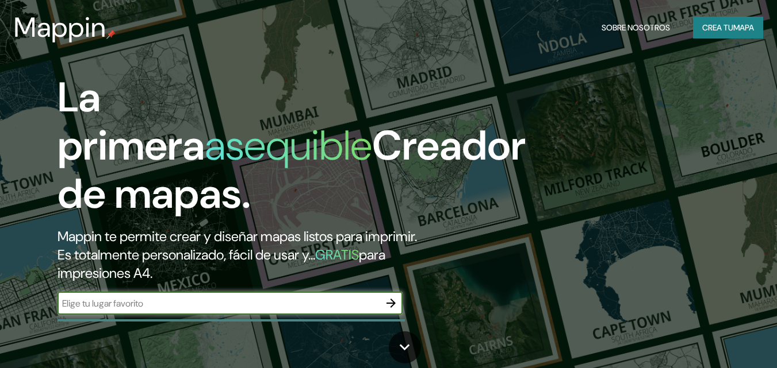  What do you see at coordinates (635, 28) in the screenshot?
I see `button: Sobre nosotros` at bounding box center [635, 28].